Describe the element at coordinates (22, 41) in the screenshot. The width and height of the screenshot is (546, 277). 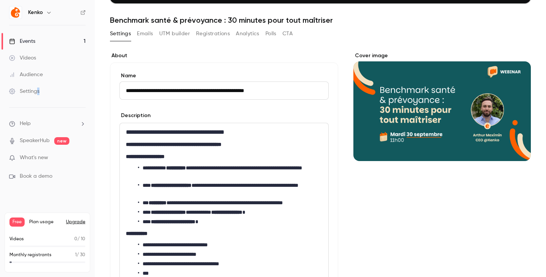
I see `div: Events` at that location.